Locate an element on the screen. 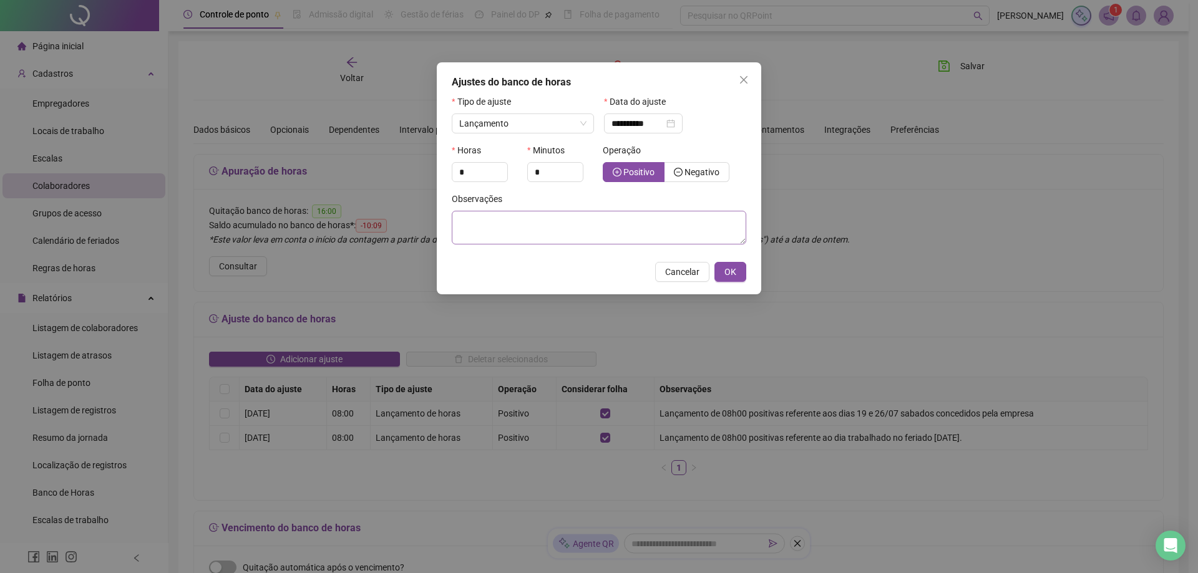 This screenshot has width=1198, height=573. span: OK is located at coordinates (730, 272).